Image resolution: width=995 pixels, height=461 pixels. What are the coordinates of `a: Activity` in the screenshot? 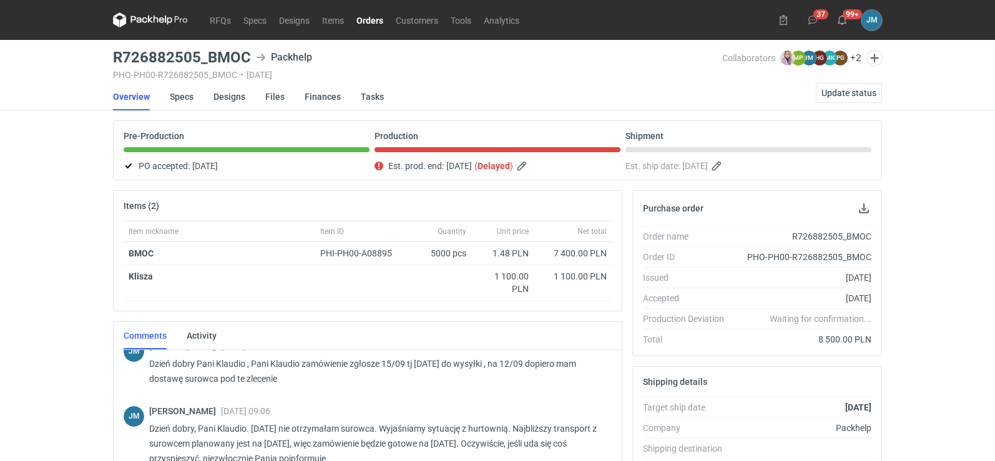 It's located at (202, 336).